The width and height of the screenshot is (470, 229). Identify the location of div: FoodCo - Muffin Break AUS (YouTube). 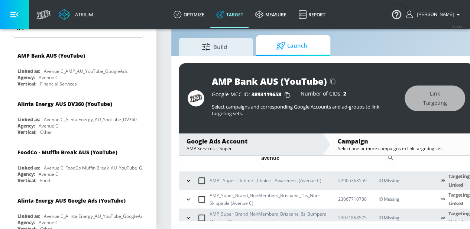
(67, 152).